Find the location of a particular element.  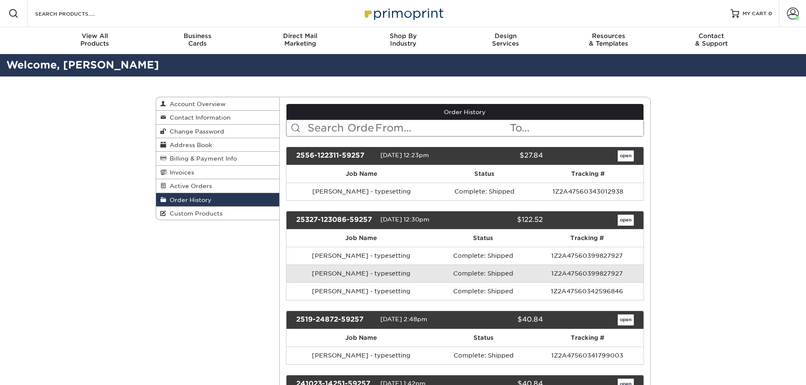

span: Contact Information is located at coordinates (198, 118).